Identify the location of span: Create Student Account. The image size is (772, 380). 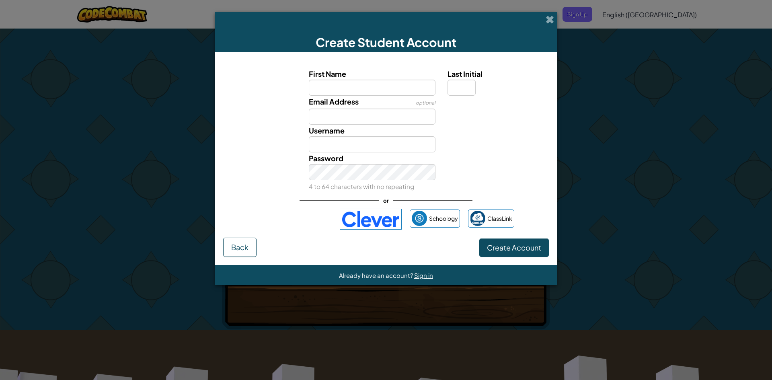
(386, 42).